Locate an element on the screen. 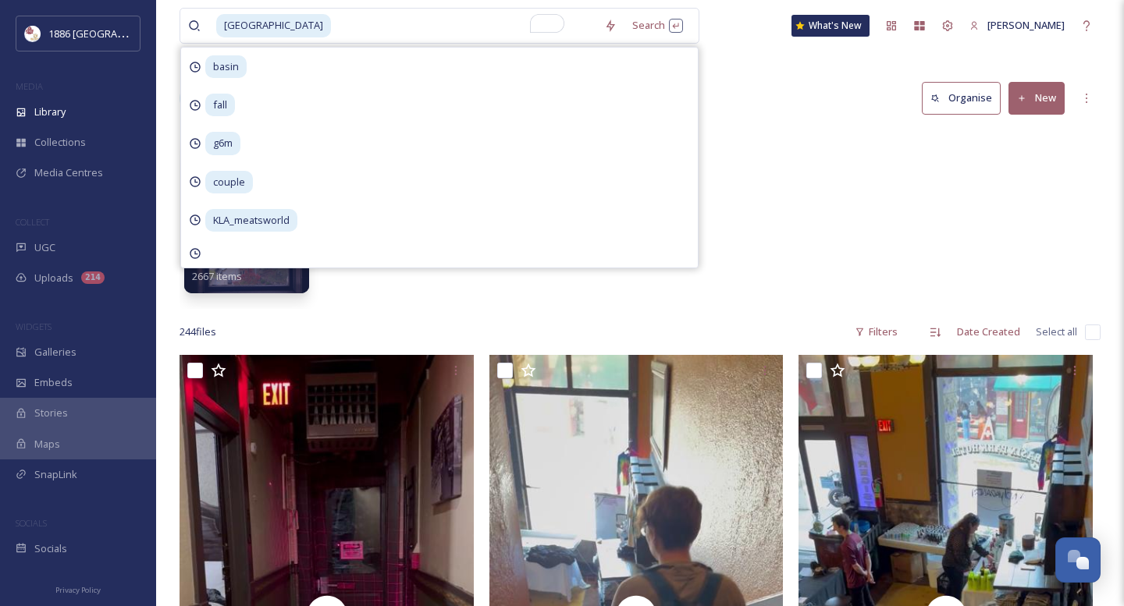 Image resolution: width=1124 pixels, height=606 pixels. a: What's New is located at coordinates (830, 26).